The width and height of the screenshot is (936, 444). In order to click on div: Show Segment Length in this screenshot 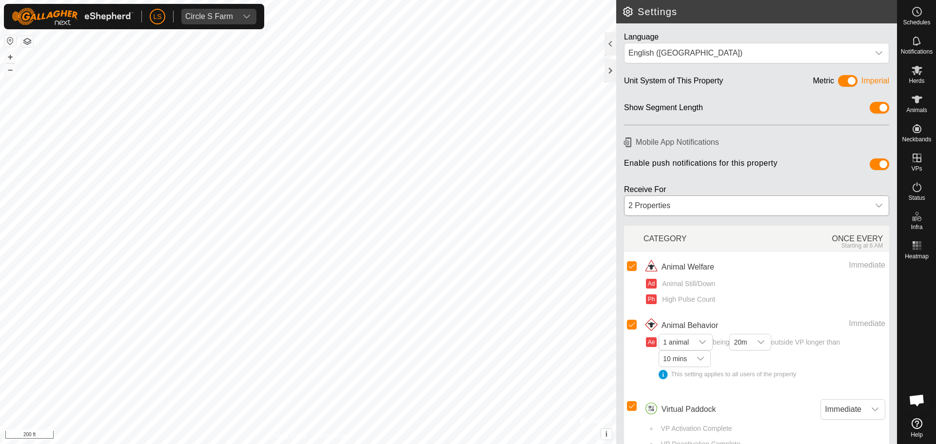, I will do `click(664, 109)`.